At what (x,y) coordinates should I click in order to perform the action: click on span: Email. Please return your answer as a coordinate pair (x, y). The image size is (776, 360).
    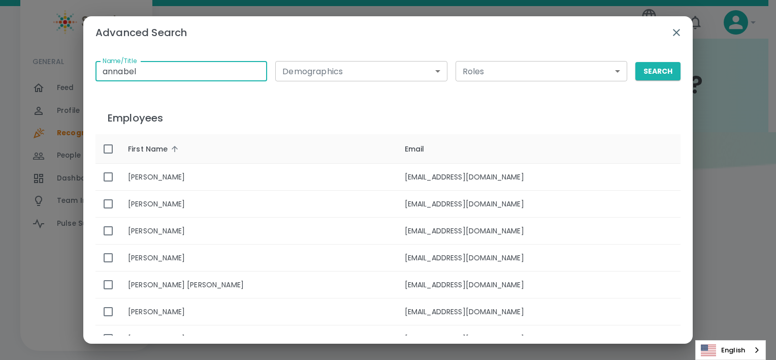
    Looking at the image, I should click on (421, 149).